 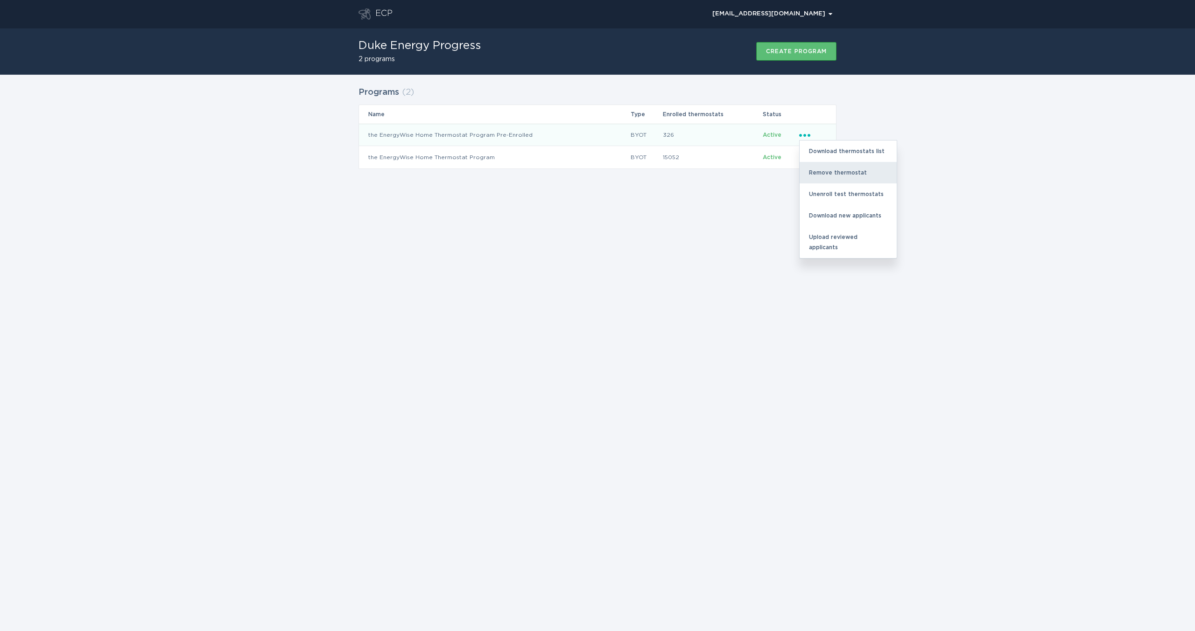 What do you see at coordinates (772, 14) in the screenshot?
I see `button: Open user account details` at bounding box center [772, 14].